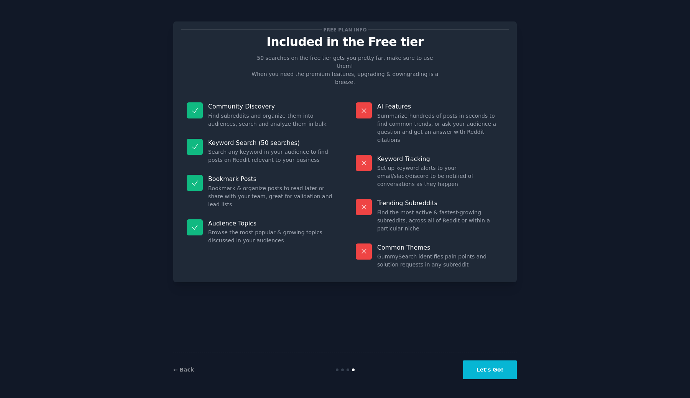  I want to click on p: Community Discovery, so click(271, 106).